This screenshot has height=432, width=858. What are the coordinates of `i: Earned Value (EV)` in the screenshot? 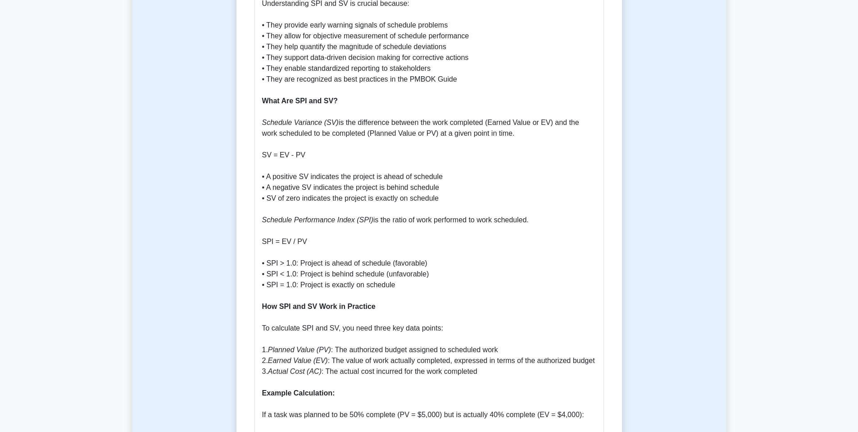 It's located at (298, 360).